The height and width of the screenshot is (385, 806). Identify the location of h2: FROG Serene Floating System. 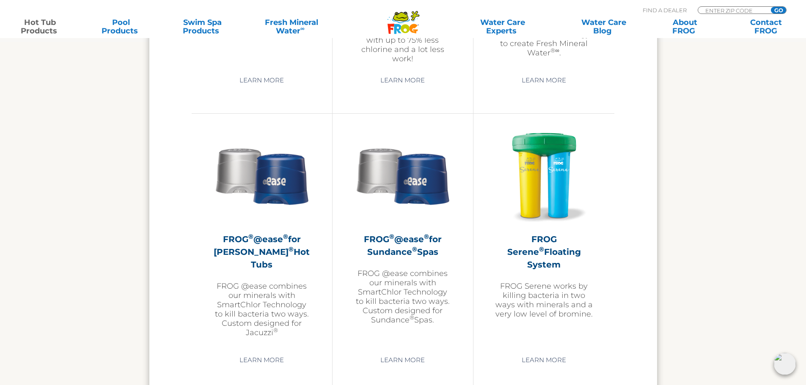
(544, 252).